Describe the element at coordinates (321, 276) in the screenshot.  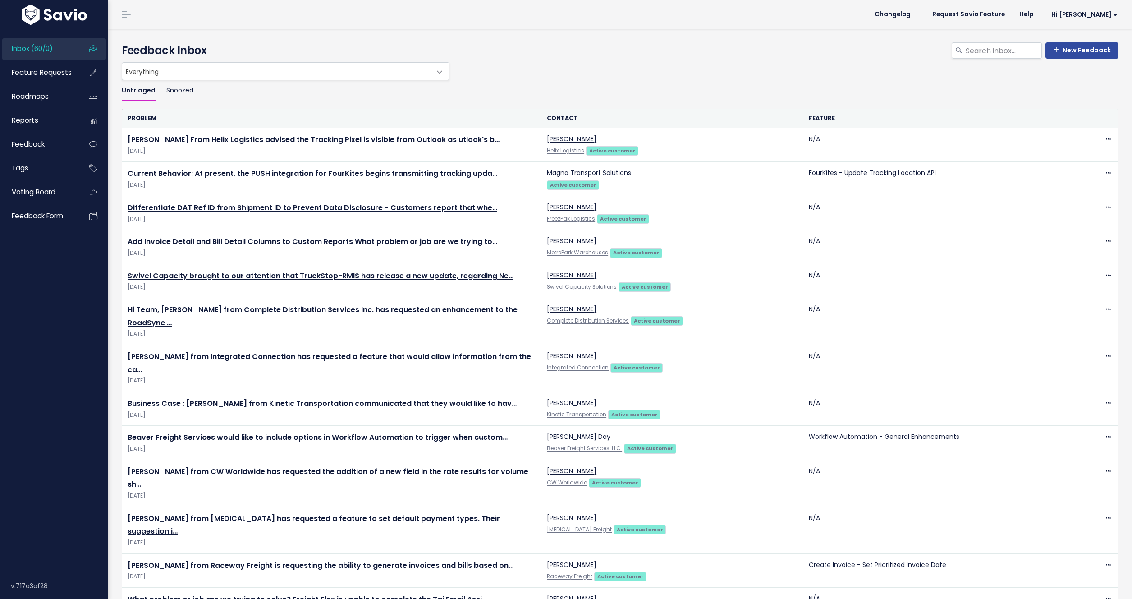
I see `a: Swivel Capacity brought to our attention that TruckStop-RMIS has release a new update, regarding Ne…` at that location.